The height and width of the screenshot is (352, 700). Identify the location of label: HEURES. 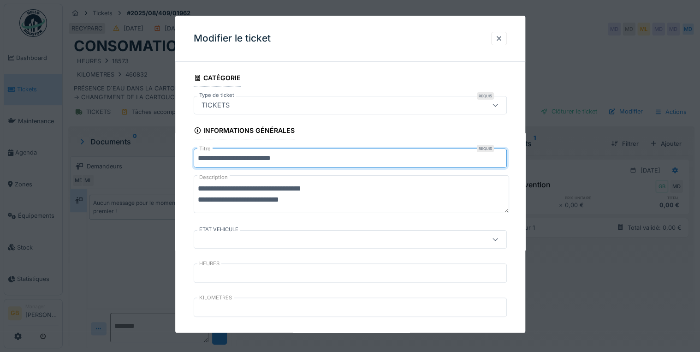
(209, 263).